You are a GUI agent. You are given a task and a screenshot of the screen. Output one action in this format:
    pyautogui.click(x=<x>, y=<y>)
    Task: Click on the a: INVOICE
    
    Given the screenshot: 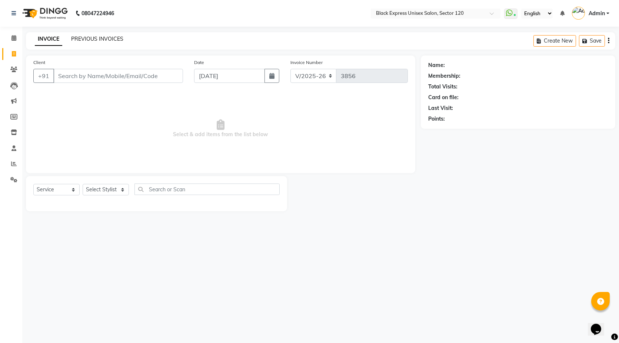 What is the action you would take?
    pyautogui.click(x=49, y=39)
    